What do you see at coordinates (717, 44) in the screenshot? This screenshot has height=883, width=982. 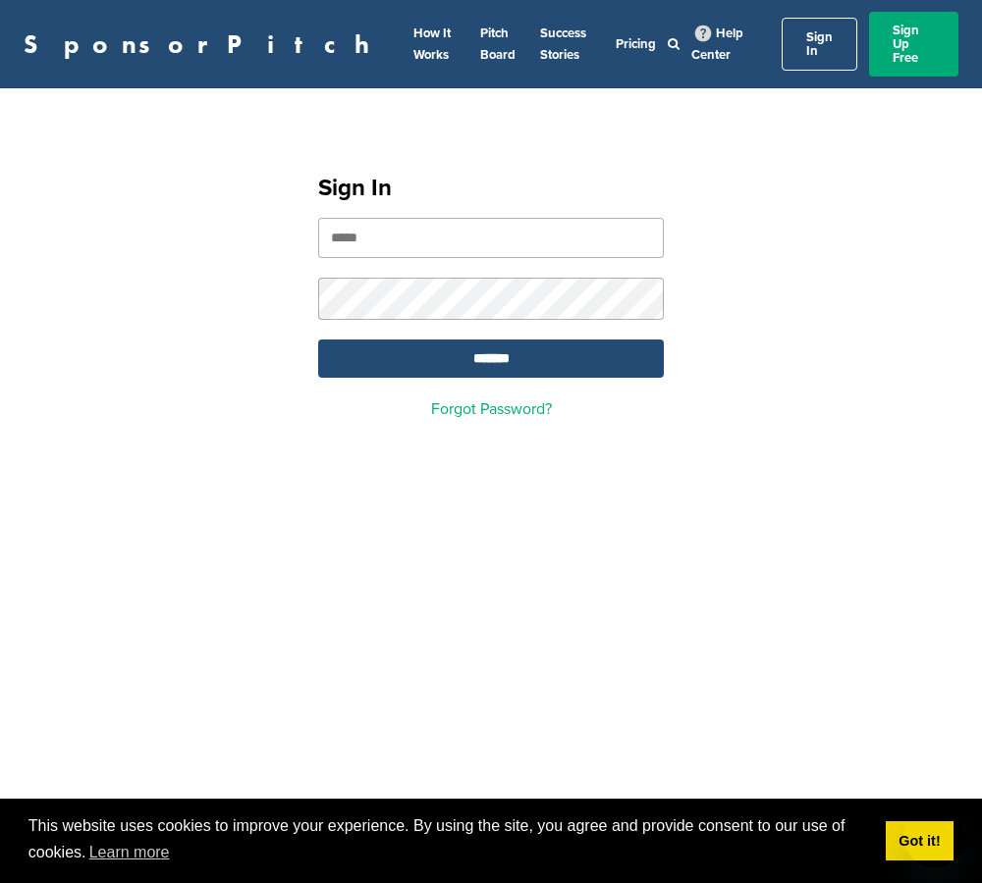 I see `a: Help Center` at bounding box center [717, 44].